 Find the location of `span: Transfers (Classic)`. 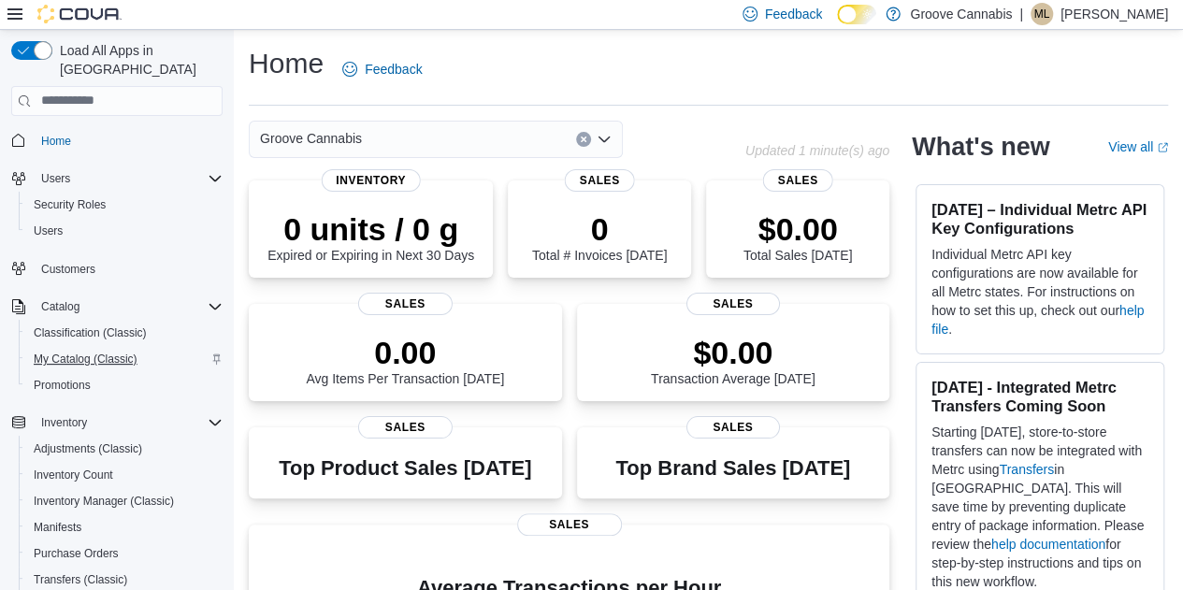

span: Transfers (Classic) is located at coordinates (80, 580).